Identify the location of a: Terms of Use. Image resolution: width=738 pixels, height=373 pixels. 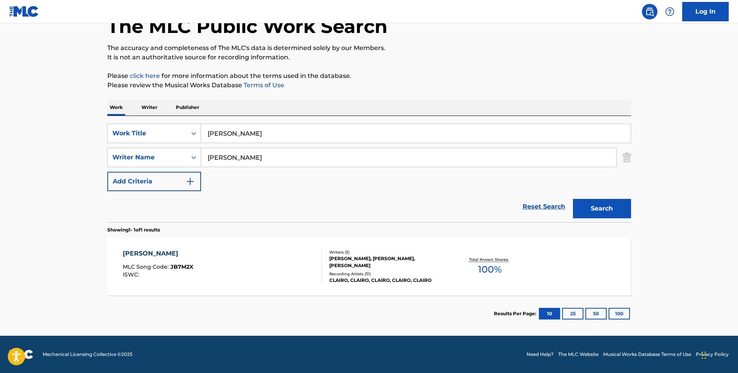
(263, 85).